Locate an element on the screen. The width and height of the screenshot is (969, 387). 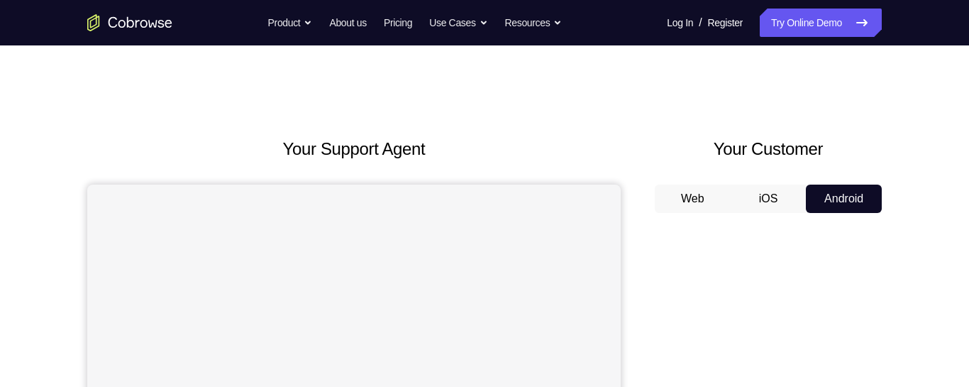
a: About us is located at coordinates (348, 23).